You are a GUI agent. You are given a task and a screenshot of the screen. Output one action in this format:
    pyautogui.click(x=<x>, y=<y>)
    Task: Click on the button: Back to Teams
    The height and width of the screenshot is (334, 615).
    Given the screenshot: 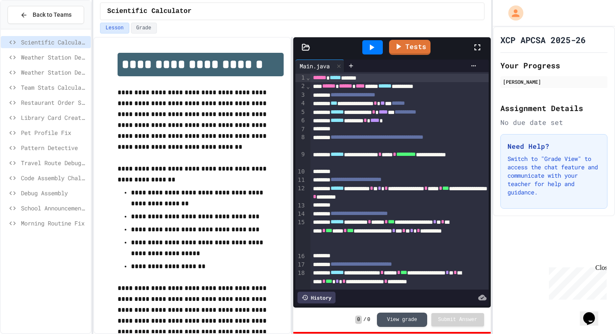 What is the action you would take?
    pyautogui.click(x=46, y=15)
    